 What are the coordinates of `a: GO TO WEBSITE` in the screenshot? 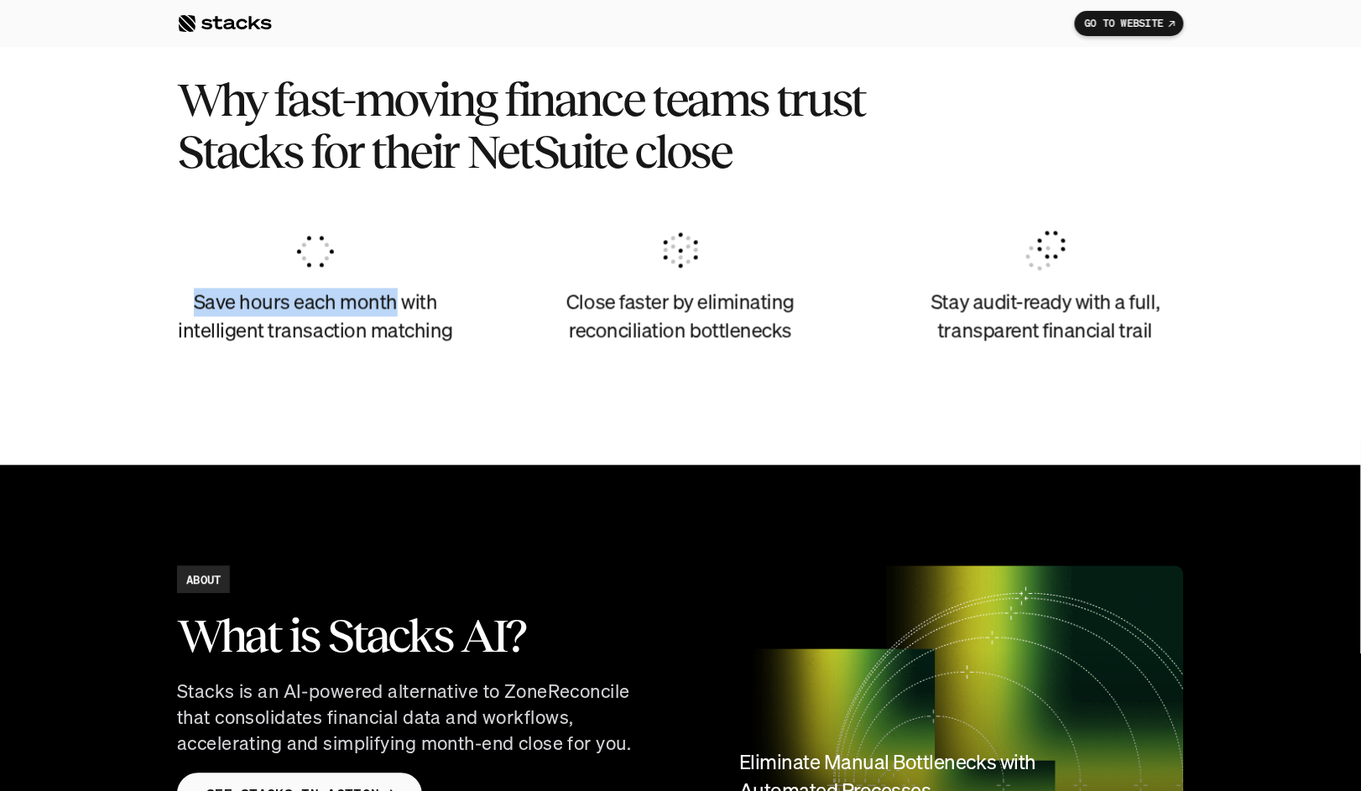 It's located at (1130, 23).